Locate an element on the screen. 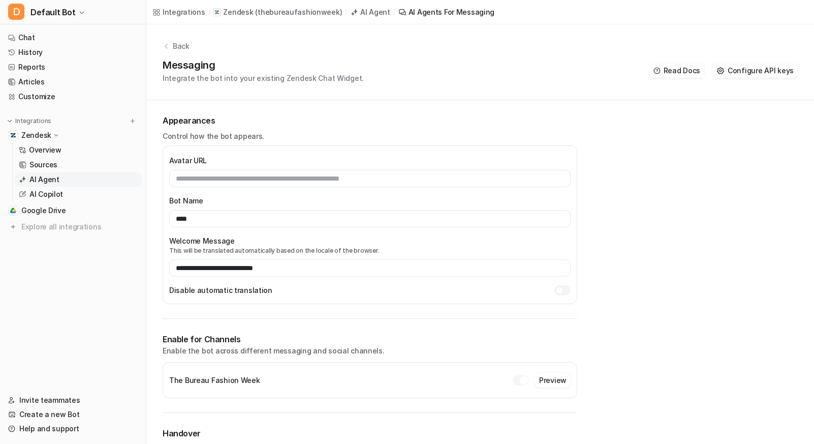 The width and height of the screenshot is (814, 444). a: Help and support is located at coordinates (73, 429).